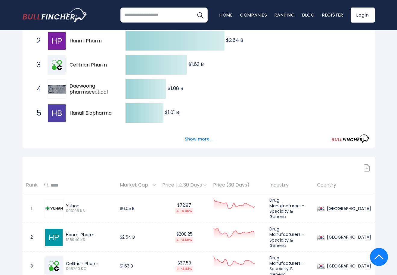 The image size is (397, 275). Describe the element at coordinates (172, 112) in the screenshot. I see `text: $1.01 B` at that location.